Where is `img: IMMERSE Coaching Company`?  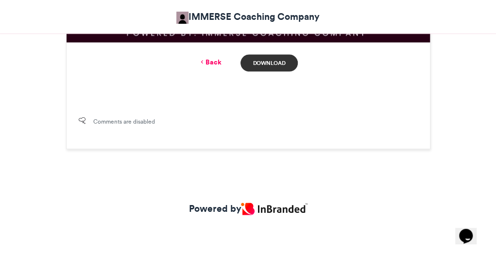
img: IMMERSE Coaching Company is located at coordinates (182, 17).